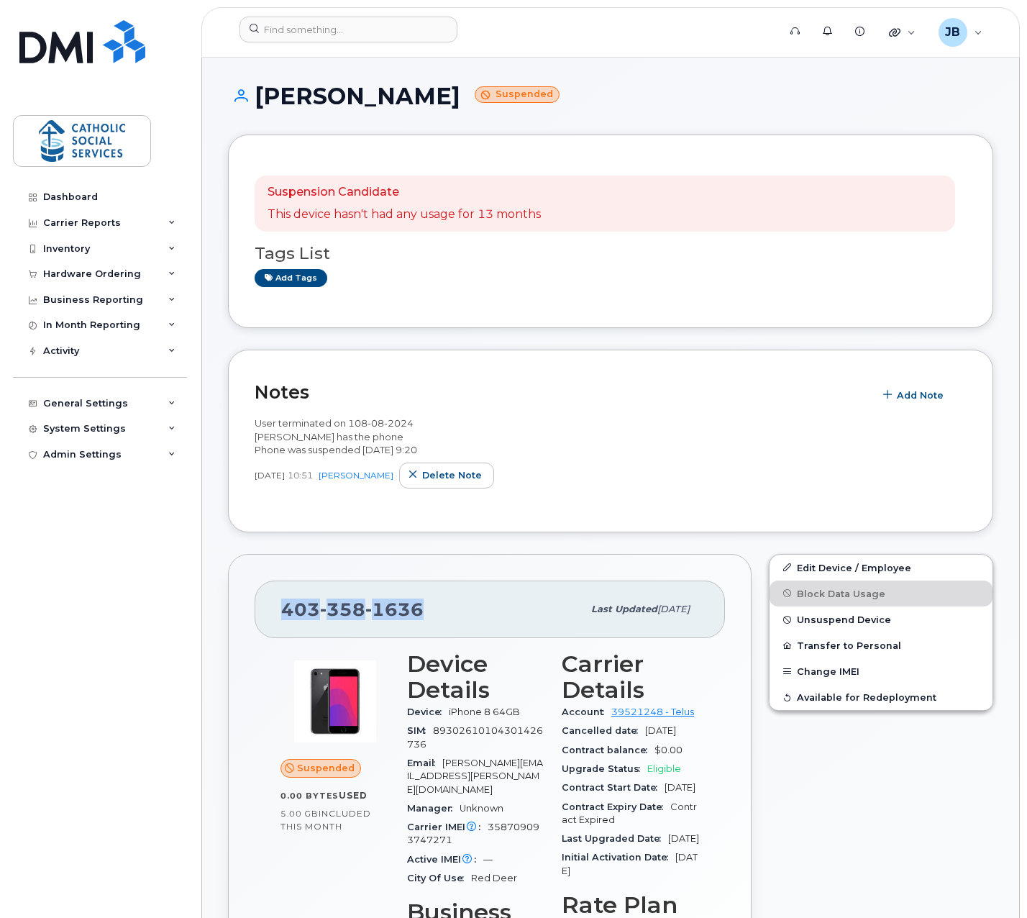 The image size is (1027, 918). What do you see at coordinates (299, 814) in the screenshot?
I see `span: 5.00 GB` at bounding box center [299, 814].